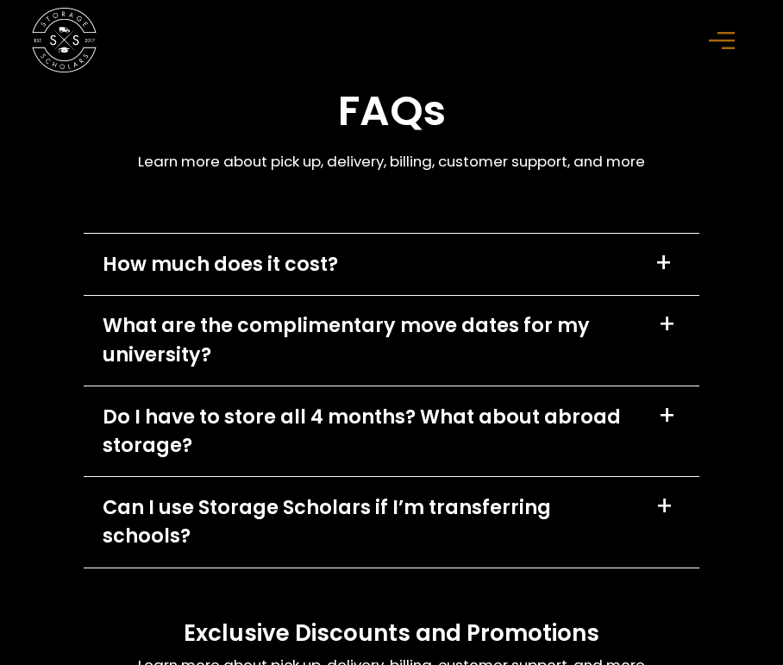 Image resolution: width=783 pixels, height=665 pixels. I want to click on p: Learn more about pick up, delivery, billing, customer support, and more, so click(392, 161).